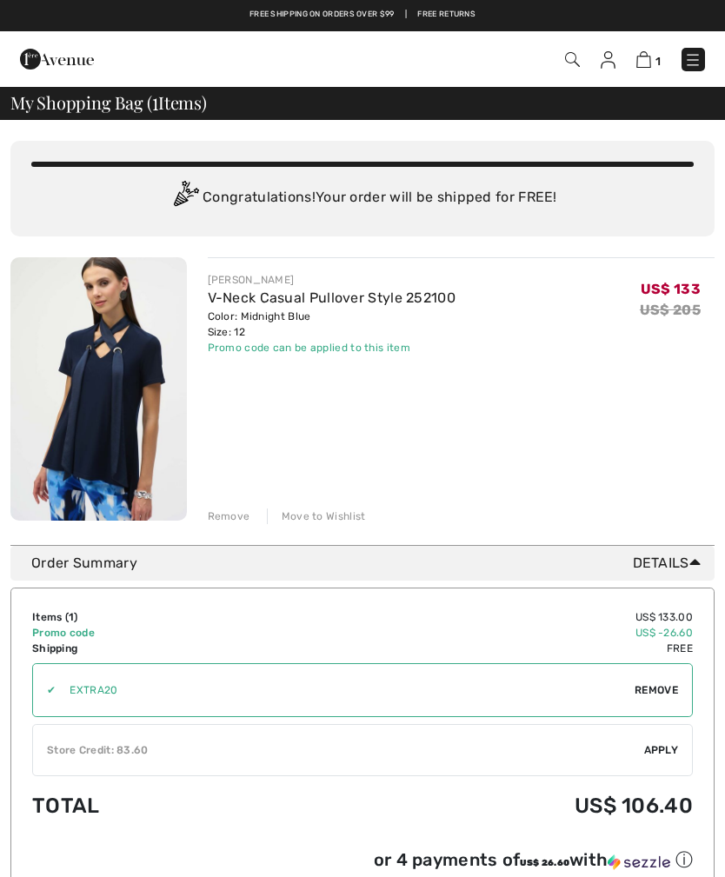 This screenshot has width=725, height=877. Describe the element at coordinates (662, 751) in the screenshot. I see `span: Apply` at that location.